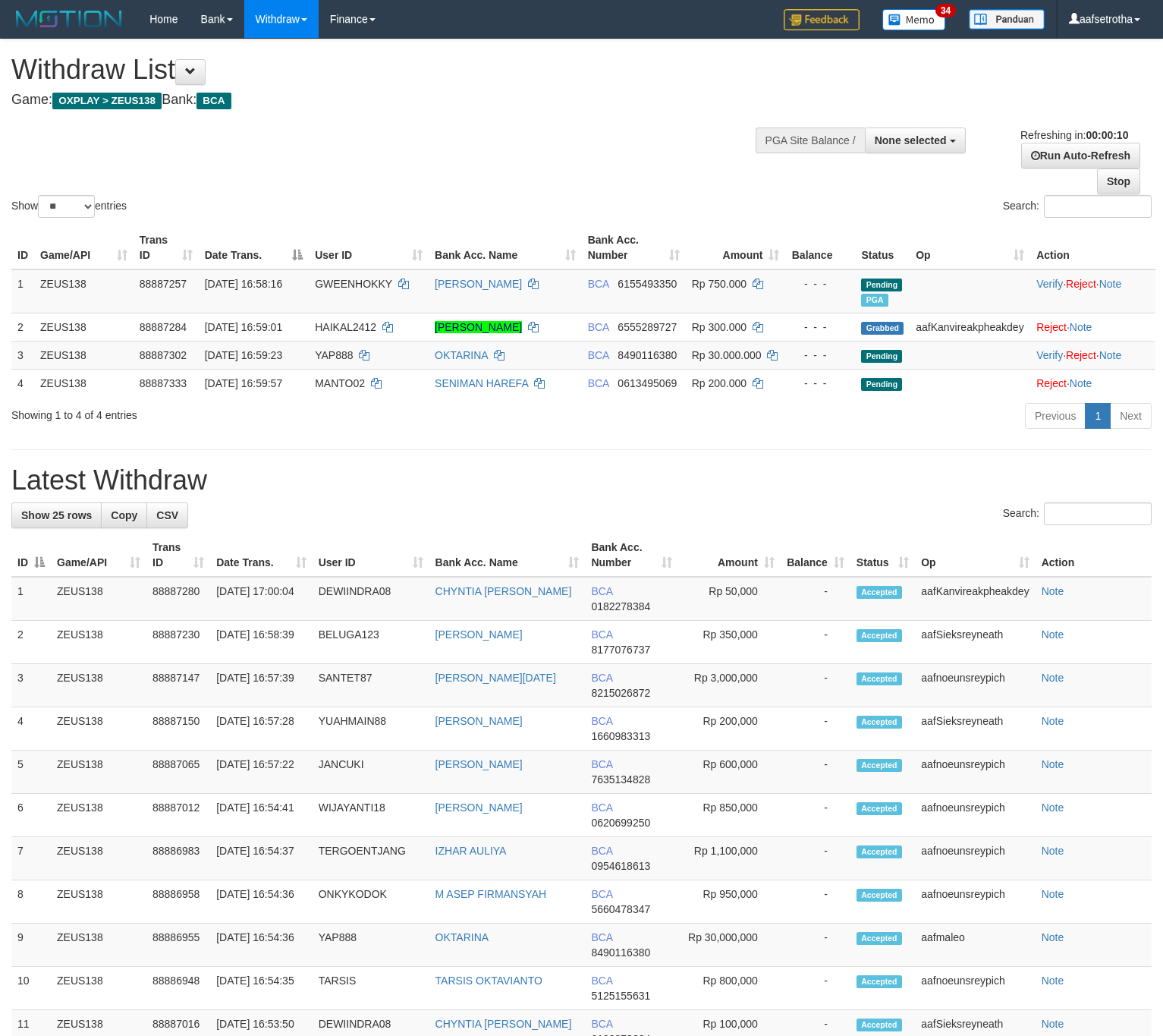 This screenshot has width=1163, height=1036. I want to click on td: 88886958, so click(179, 901).